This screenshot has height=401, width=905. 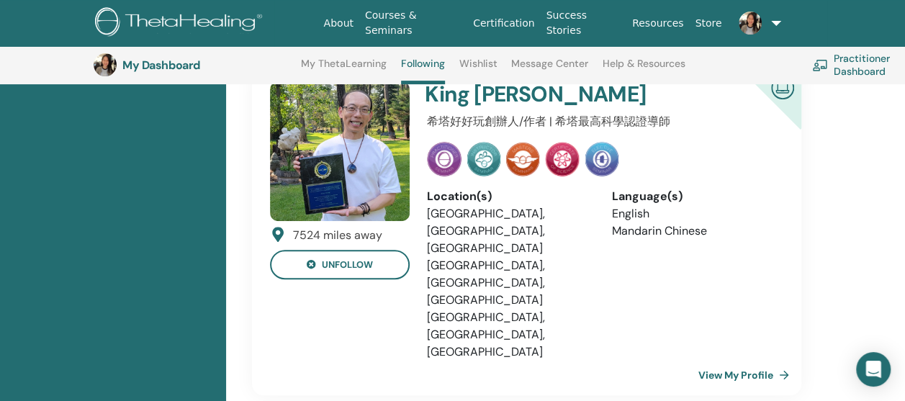 I want to click on div: 7524 miles away, so click(x=338, y=235).